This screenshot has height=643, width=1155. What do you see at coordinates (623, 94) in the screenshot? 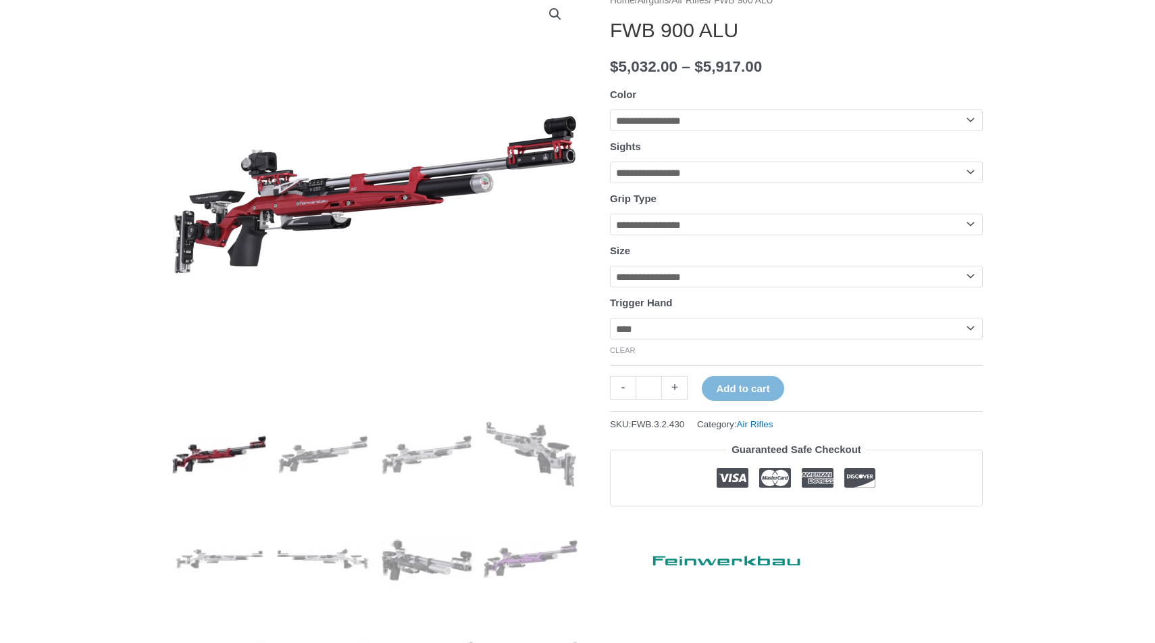
I see `label: Color` at bounding box center [623, 94].